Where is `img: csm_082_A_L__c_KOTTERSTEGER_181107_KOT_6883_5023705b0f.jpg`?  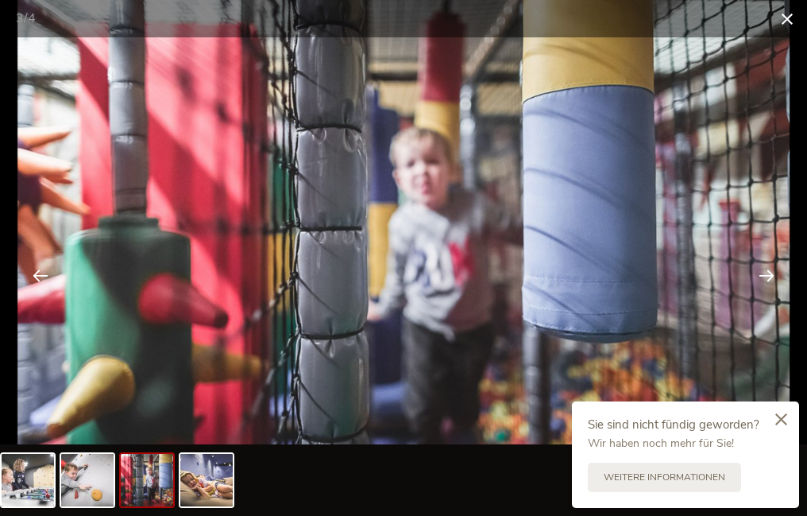
img: csm_082_A_L__c_KOTTERSTEGER_181107_KOT_6883_5023705b0f.jpg is located at coordinates (28, 480).